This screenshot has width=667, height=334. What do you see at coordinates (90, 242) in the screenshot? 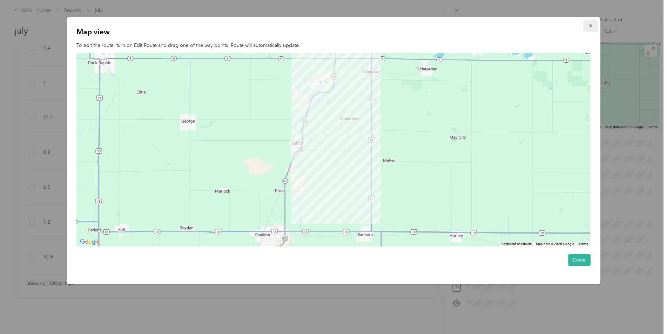
I see `img: Google` at bounding box center [90, 242].